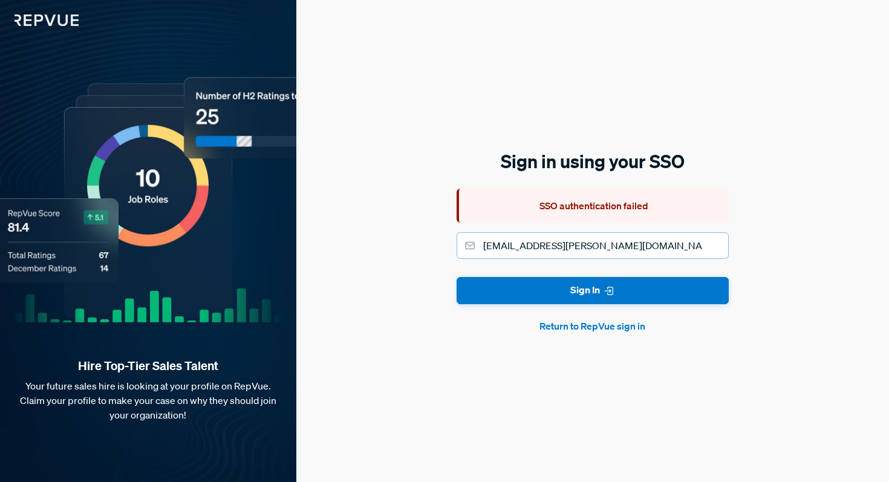 This screenshot has height=482, width=889. I want to click on button: Sign In, so click(593, 290).